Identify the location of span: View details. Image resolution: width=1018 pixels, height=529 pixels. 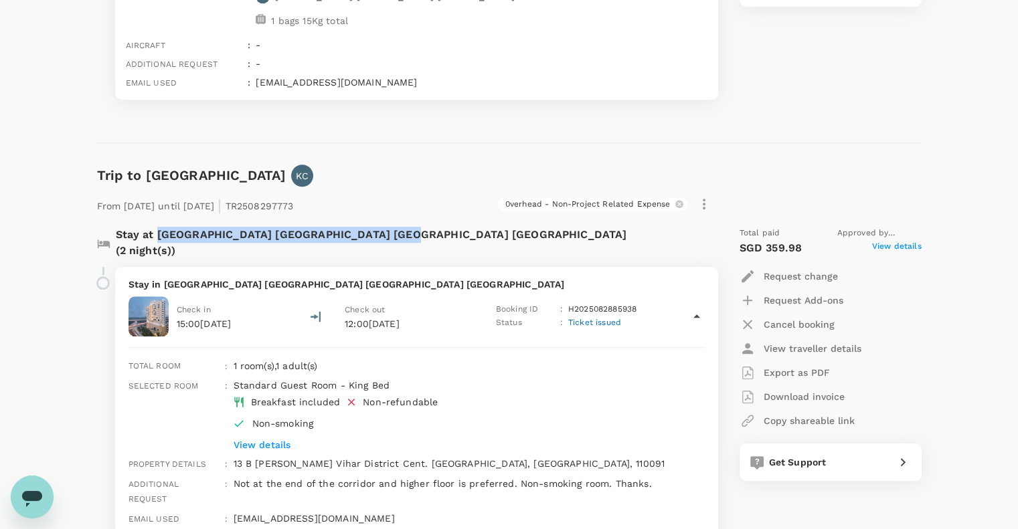
(896, 248).